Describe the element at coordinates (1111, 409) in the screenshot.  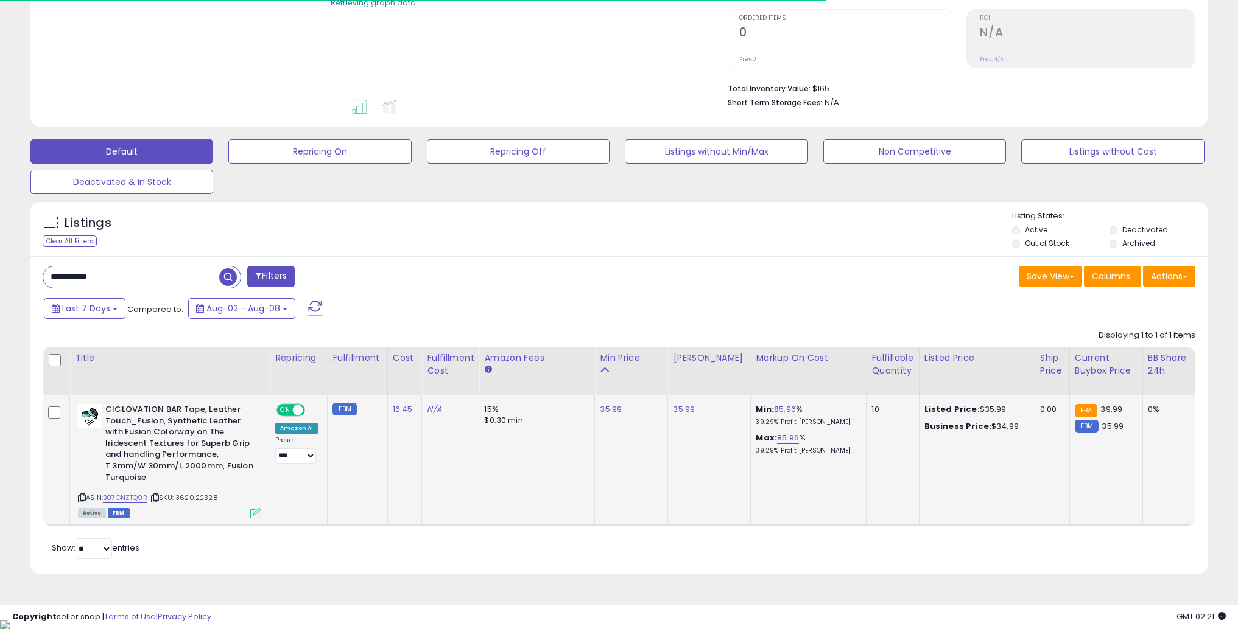
I see `span: 39.99` at that location.